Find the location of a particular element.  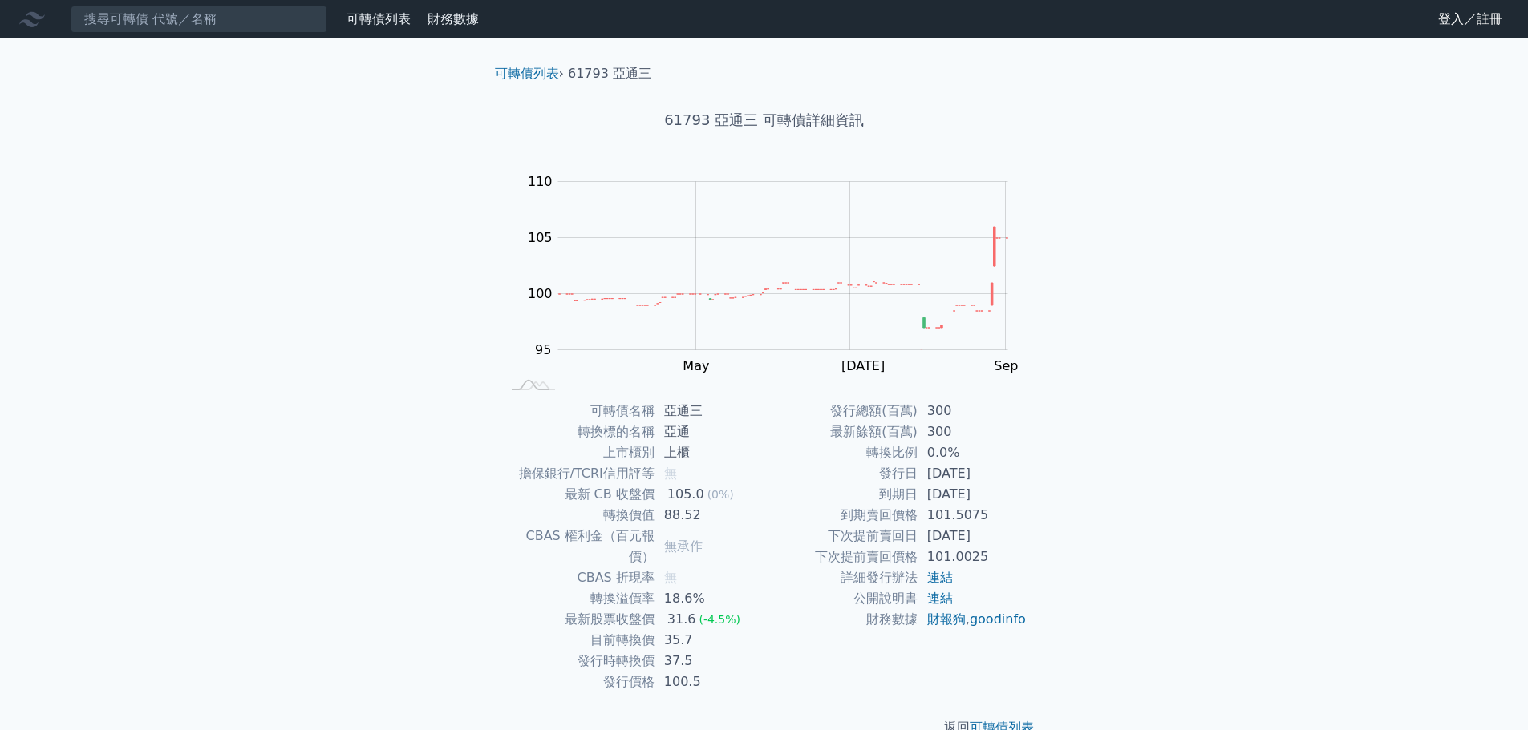

a: 財報狗 is located at coordinates (946, 619).